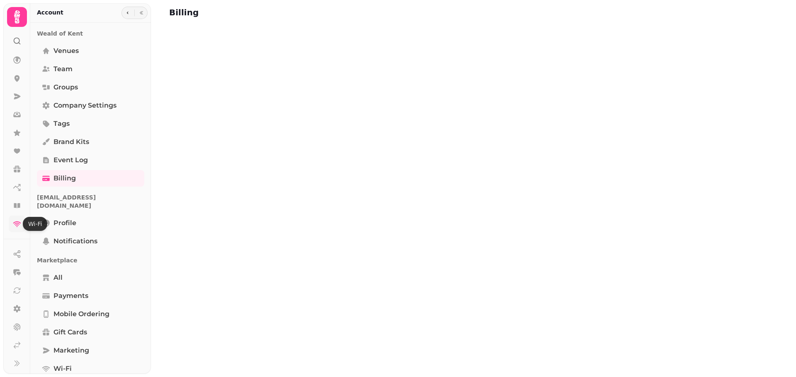 The width and height of the screenshot is (796, 377). What do you see at coordinates (65, 223) in the screenshot?
I see `span: Profile` at bounding box center [65, 223].